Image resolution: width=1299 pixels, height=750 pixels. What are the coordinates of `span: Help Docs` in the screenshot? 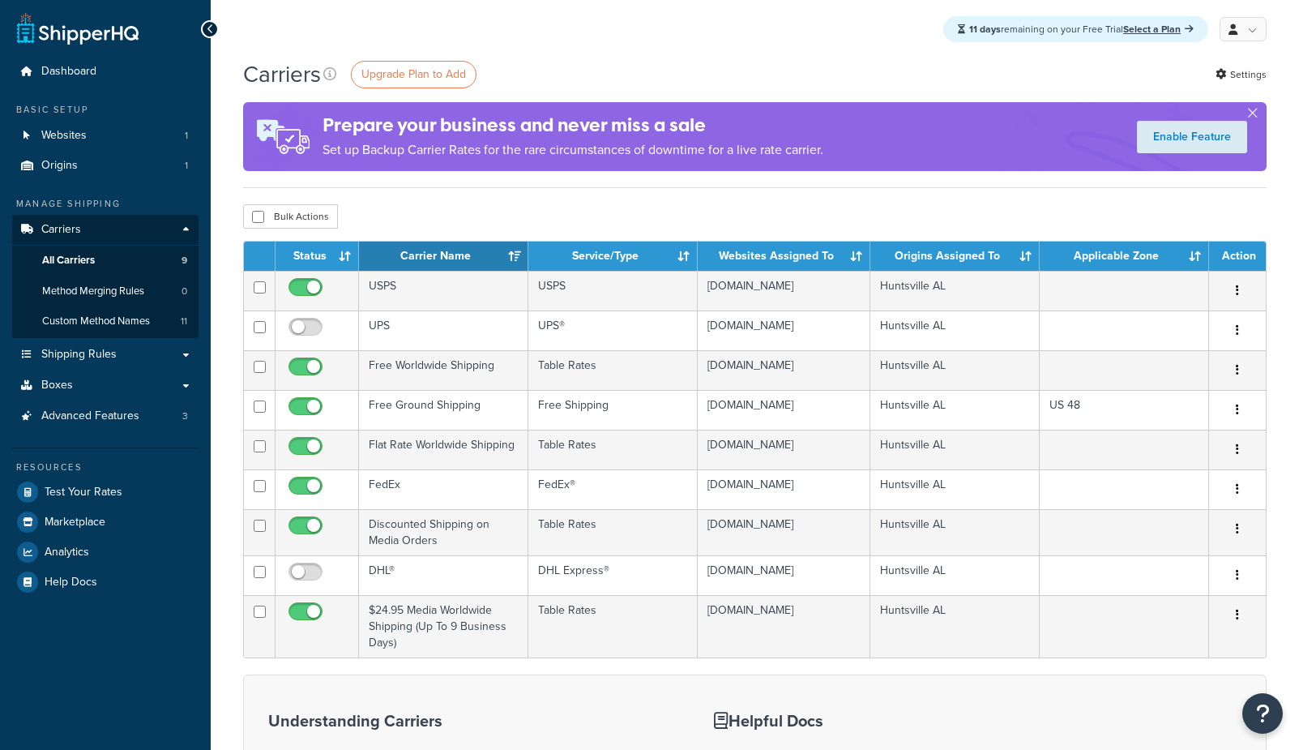 It's located at (71, 582).